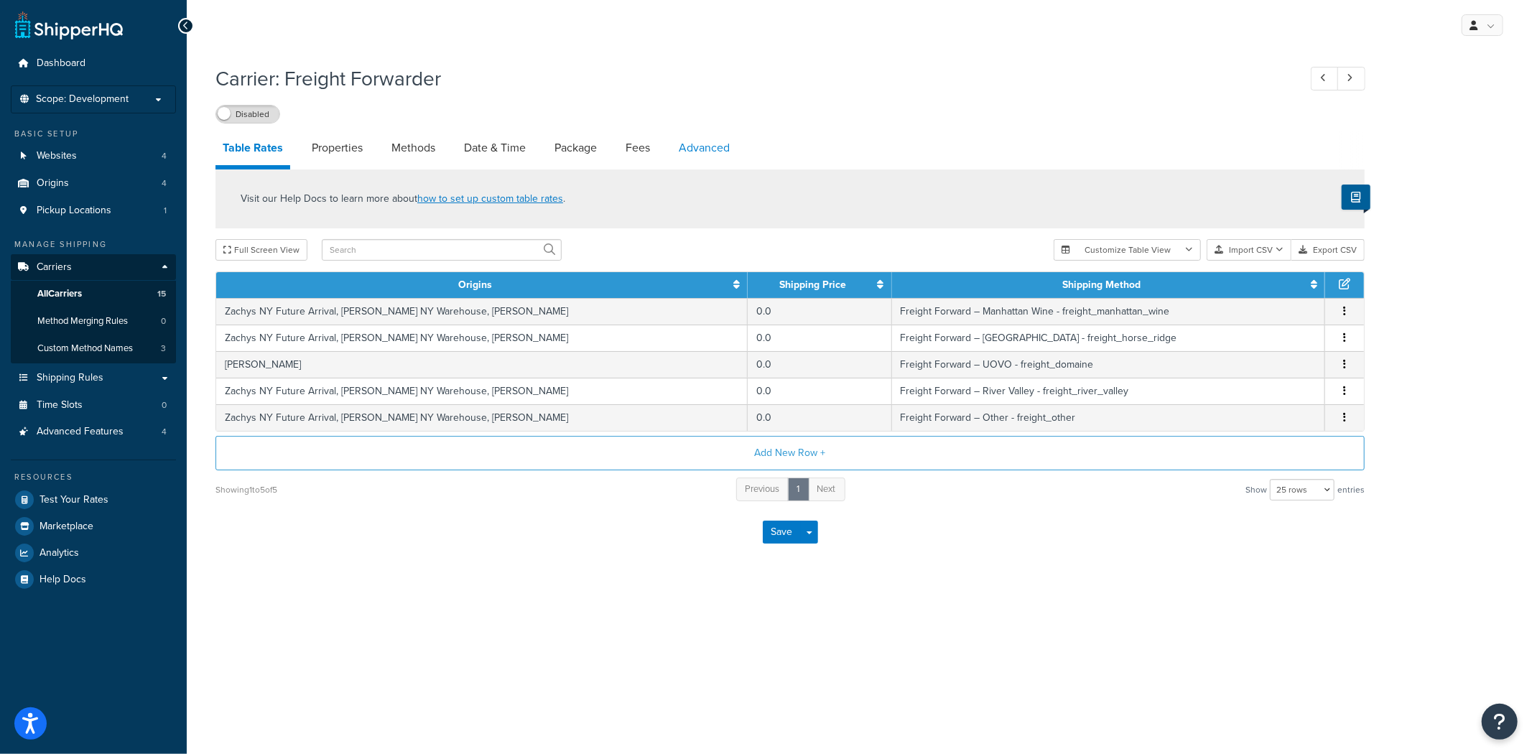 Image resolution: width=1532 pixels, height=754 pixels. I want to click on a: 1, so click(799, 489).